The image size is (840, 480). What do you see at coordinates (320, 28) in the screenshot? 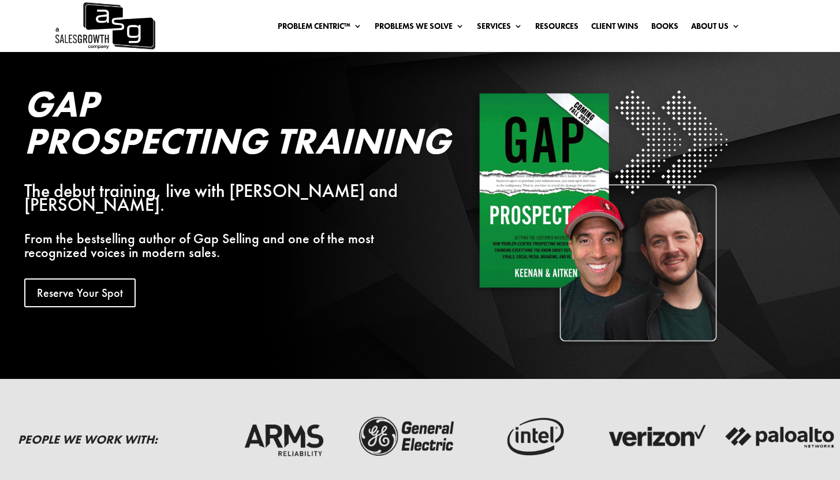
I see `a: Problem Centric™` at bounding box center [320, 28].